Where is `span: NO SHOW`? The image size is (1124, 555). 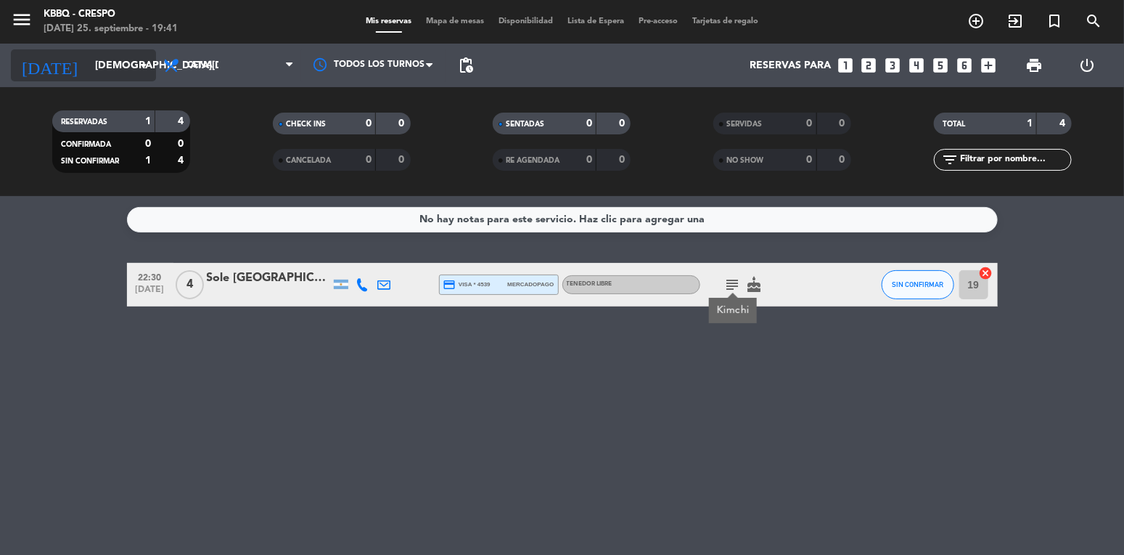 span: NO SHOW is located at coordinates (745, 160).